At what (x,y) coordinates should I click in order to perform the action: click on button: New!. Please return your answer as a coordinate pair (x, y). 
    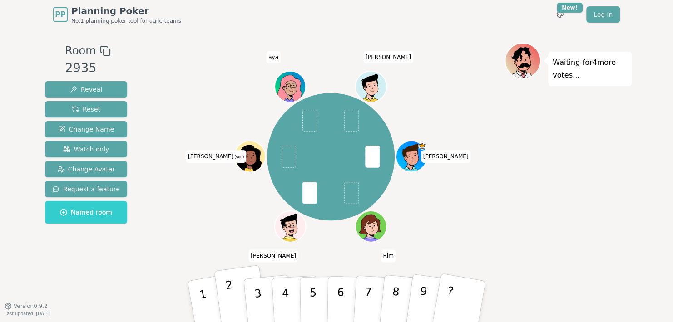
    Looking at the image, I should click on (560, 15).